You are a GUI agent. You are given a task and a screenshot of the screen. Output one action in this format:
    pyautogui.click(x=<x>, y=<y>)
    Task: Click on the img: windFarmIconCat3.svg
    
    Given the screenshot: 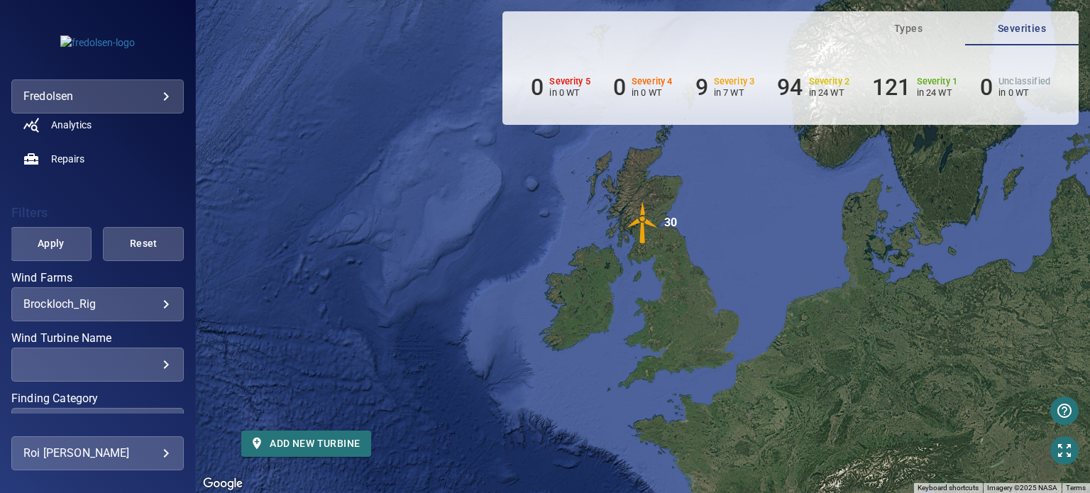 What is the action you would take?
    pyautogui.click(x=643, y=223)
    